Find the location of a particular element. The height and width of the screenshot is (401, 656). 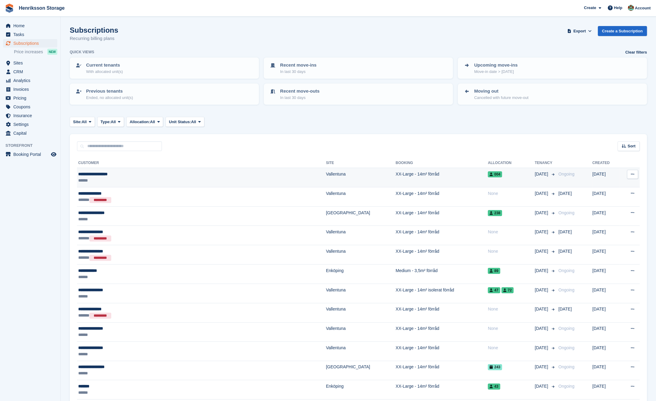

span: Help is located at coordinates (618, 8).